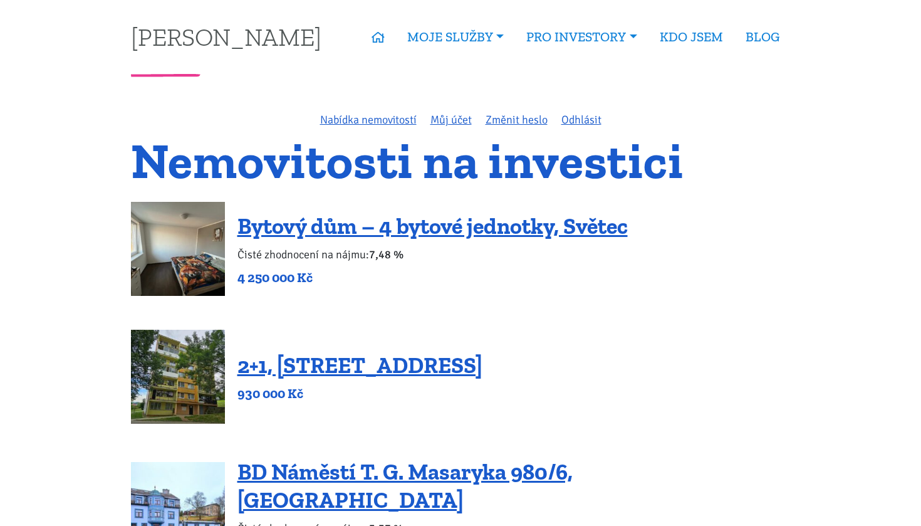  Describe the element at coordinates (432, 226) in the screenshot. I see `a: Bytový dům – 4 bytové jednotky, Světec` at that location.